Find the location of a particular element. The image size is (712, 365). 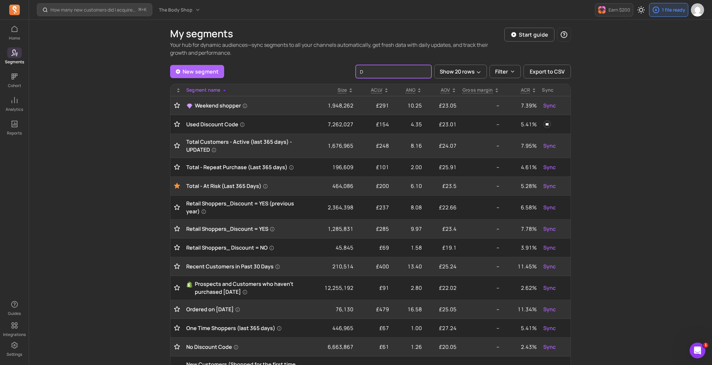

span: Retail Shoppers_ Discount = NO is located at coordinates (230, 248).